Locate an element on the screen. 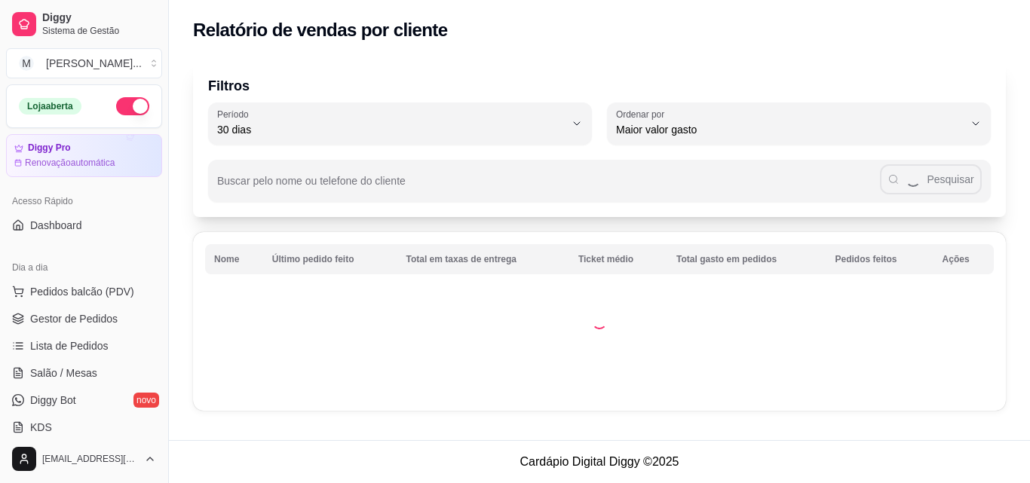  article: Diggy Pro is located at coordinates (49, 148).